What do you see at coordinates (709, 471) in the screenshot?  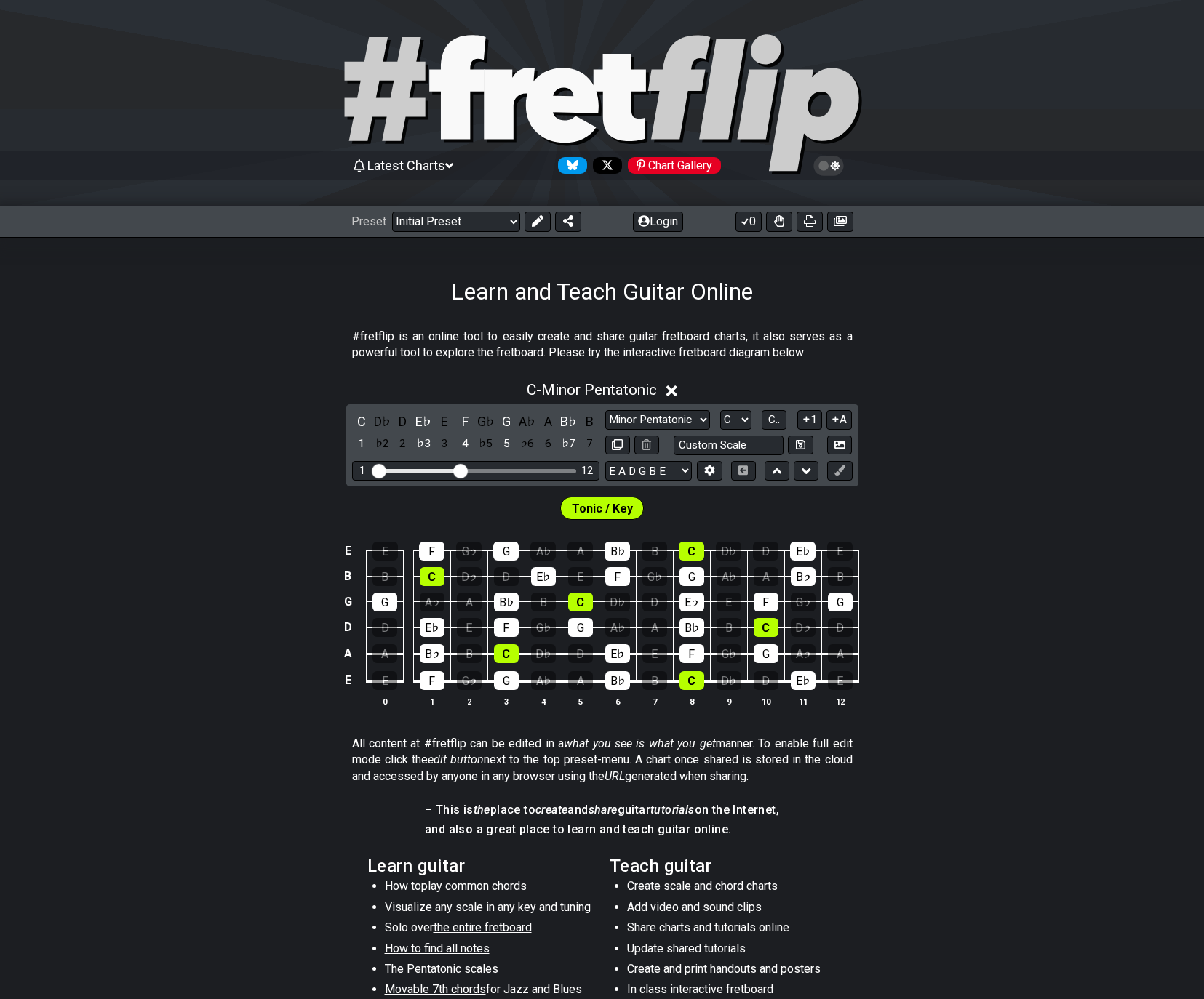 I see `button: Edit Tuning` at bounding box center [709, 471].